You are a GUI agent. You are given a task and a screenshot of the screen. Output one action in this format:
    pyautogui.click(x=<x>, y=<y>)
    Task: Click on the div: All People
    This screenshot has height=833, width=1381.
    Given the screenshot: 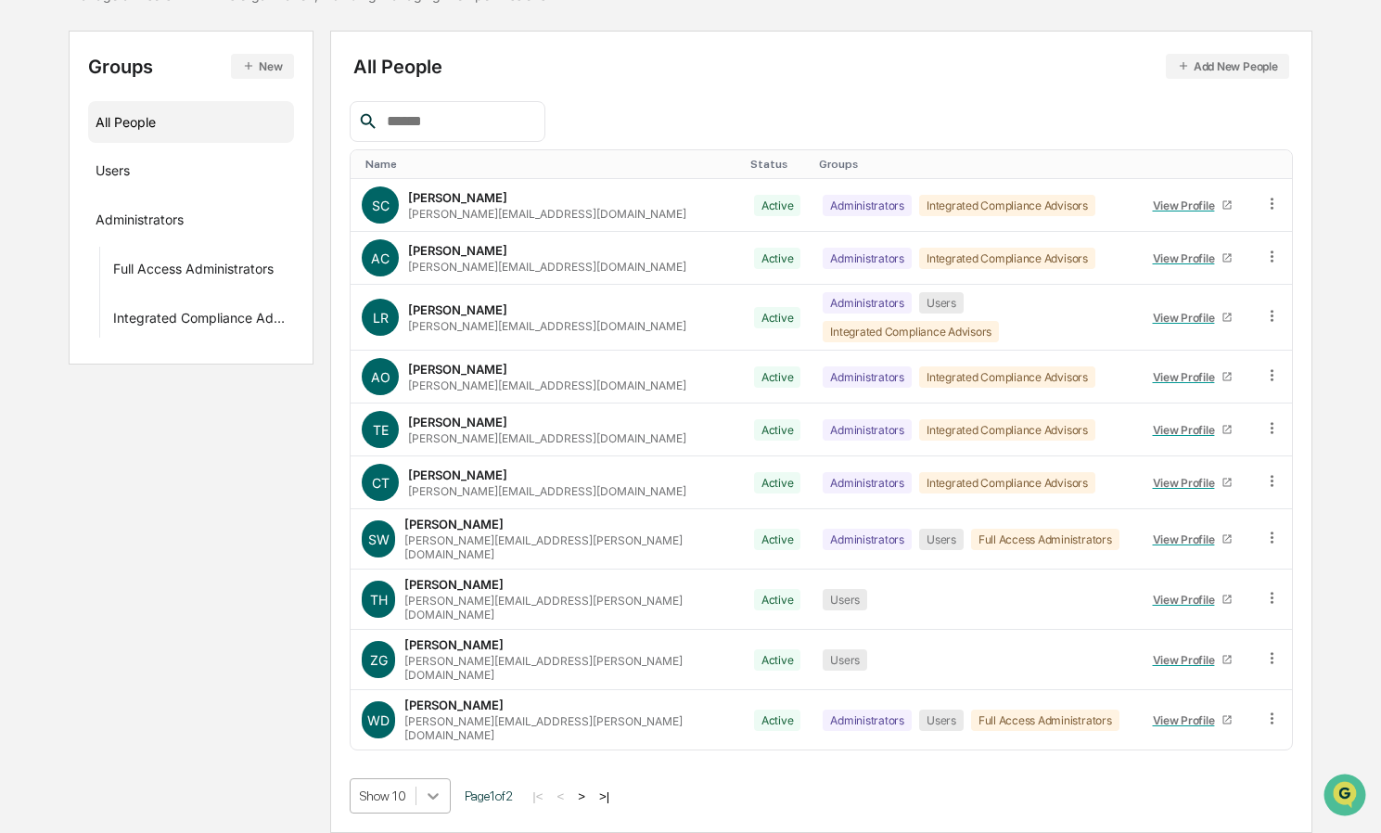 What is the action you would take?
    pyautogui.click(x=190, y=121)
    